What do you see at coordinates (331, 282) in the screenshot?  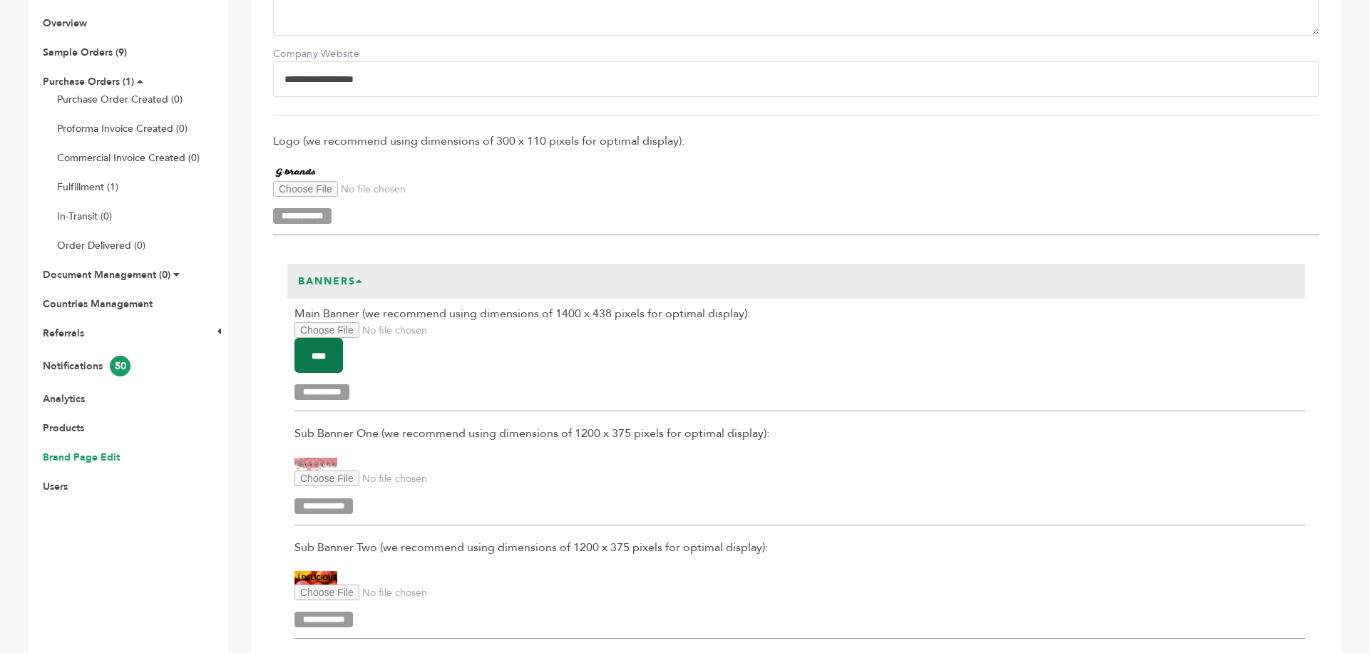 I see `h3: Banners` at bounding box center [331, 282].